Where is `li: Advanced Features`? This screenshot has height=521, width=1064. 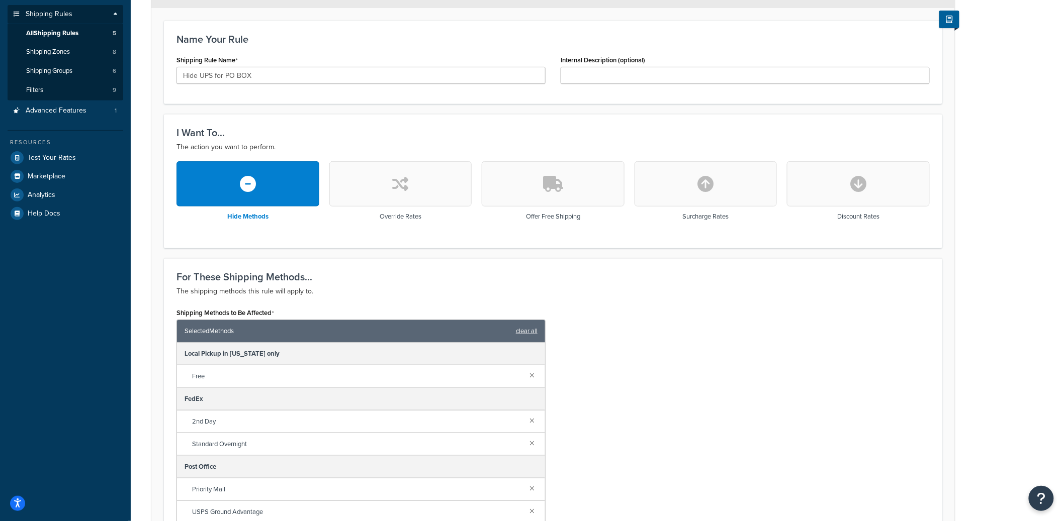 li: Advanced Features is located at coordinates (65, 111).